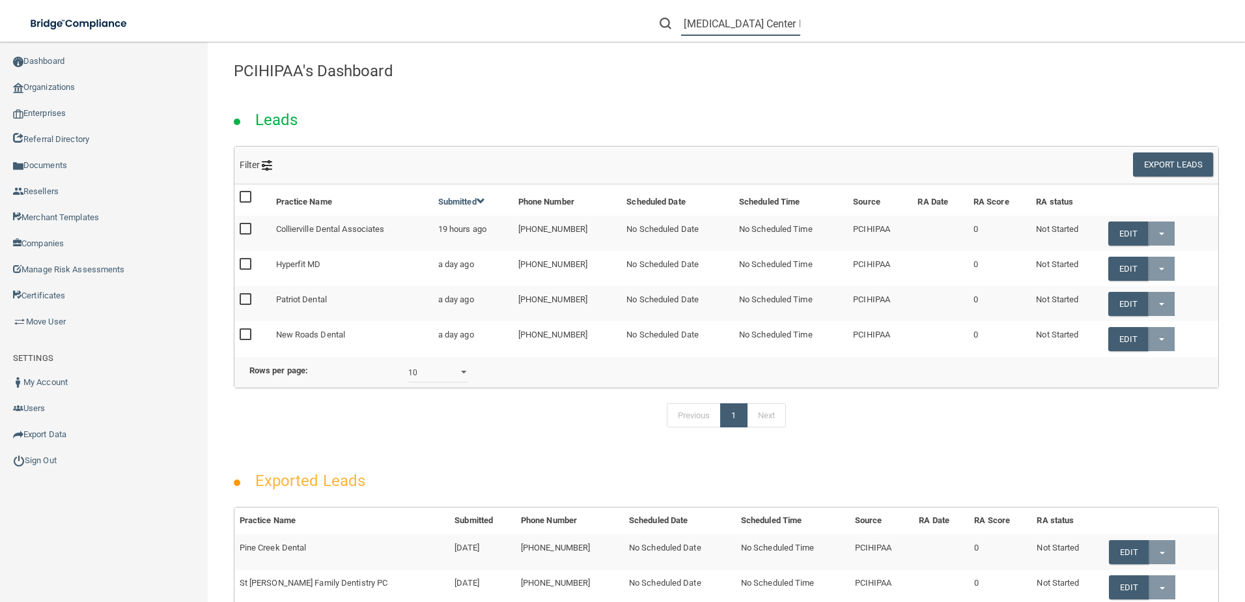  Describe the element at coordinates (18, 166) in the screenshot. I see `img: icon-documents.8dae5593.png` at that location.